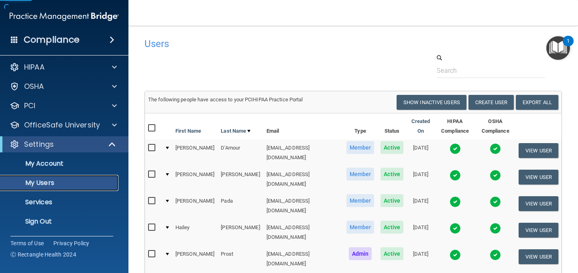 The height and width of the screenshot is (273, 578). Describe the element at coordinates (43, 254) in the screenshot. I see `span: Ⓒ Rectangle Health 2024` at that location.